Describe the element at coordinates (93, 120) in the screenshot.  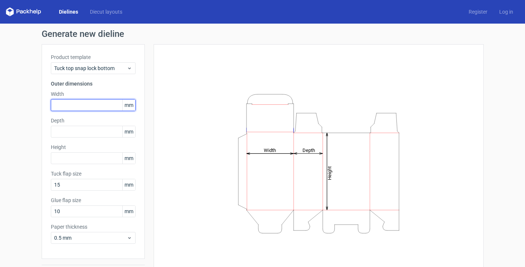
I see `label: Depth` at that location.